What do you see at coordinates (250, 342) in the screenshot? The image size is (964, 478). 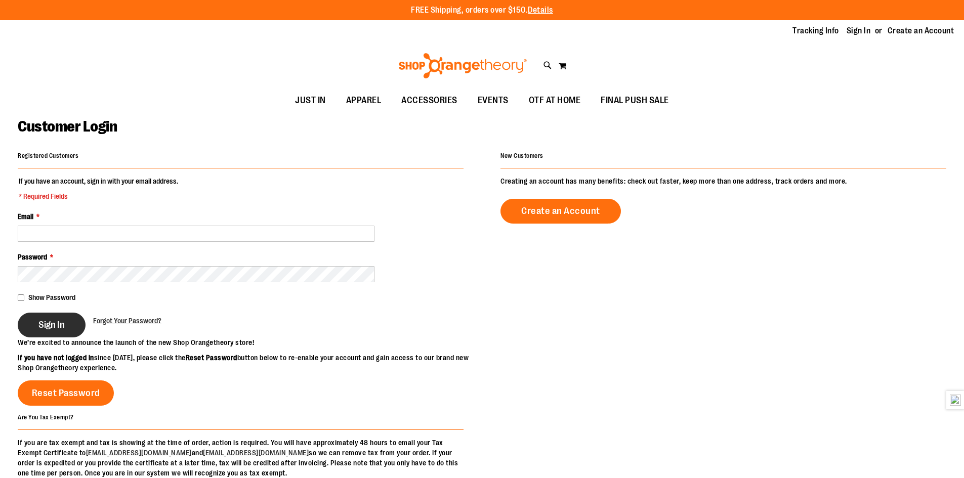 I see `p: We’re excited to announce the launch of the new Shop Orangetheory store!` at bounding box center [250, 342].